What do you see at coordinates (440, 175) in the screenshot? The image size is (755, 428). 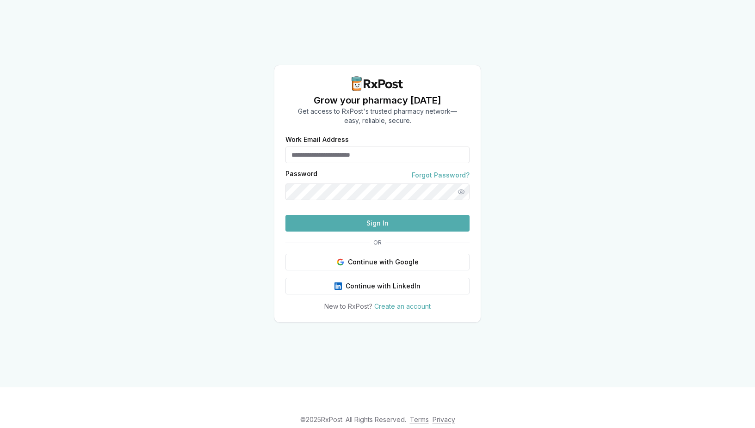 I see `a: Forgot Password?` at bounding box center [440, 175].